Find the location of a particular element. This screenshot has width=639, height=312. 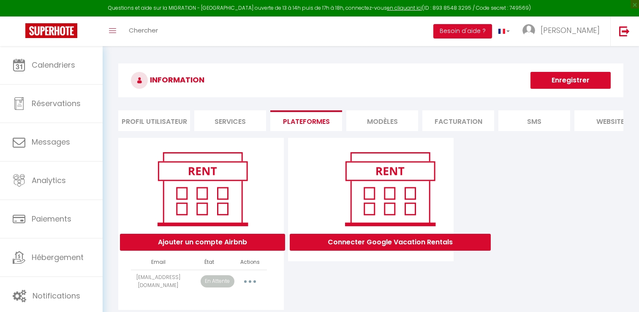

li: SMS is located at coordinates (535, 120).